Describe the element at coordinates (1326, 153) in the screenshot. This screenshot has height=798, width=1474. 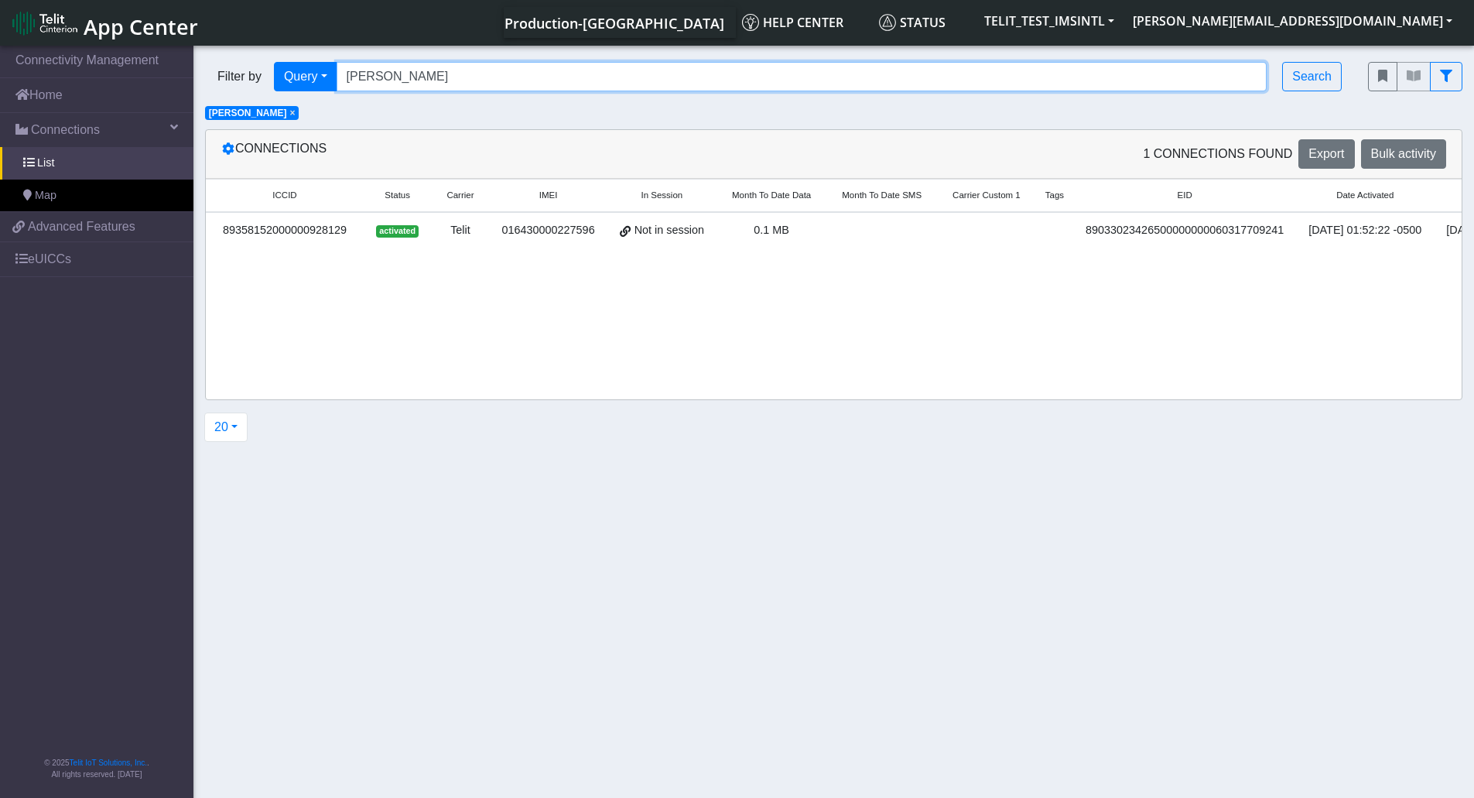
I see `span: Export` at that location.